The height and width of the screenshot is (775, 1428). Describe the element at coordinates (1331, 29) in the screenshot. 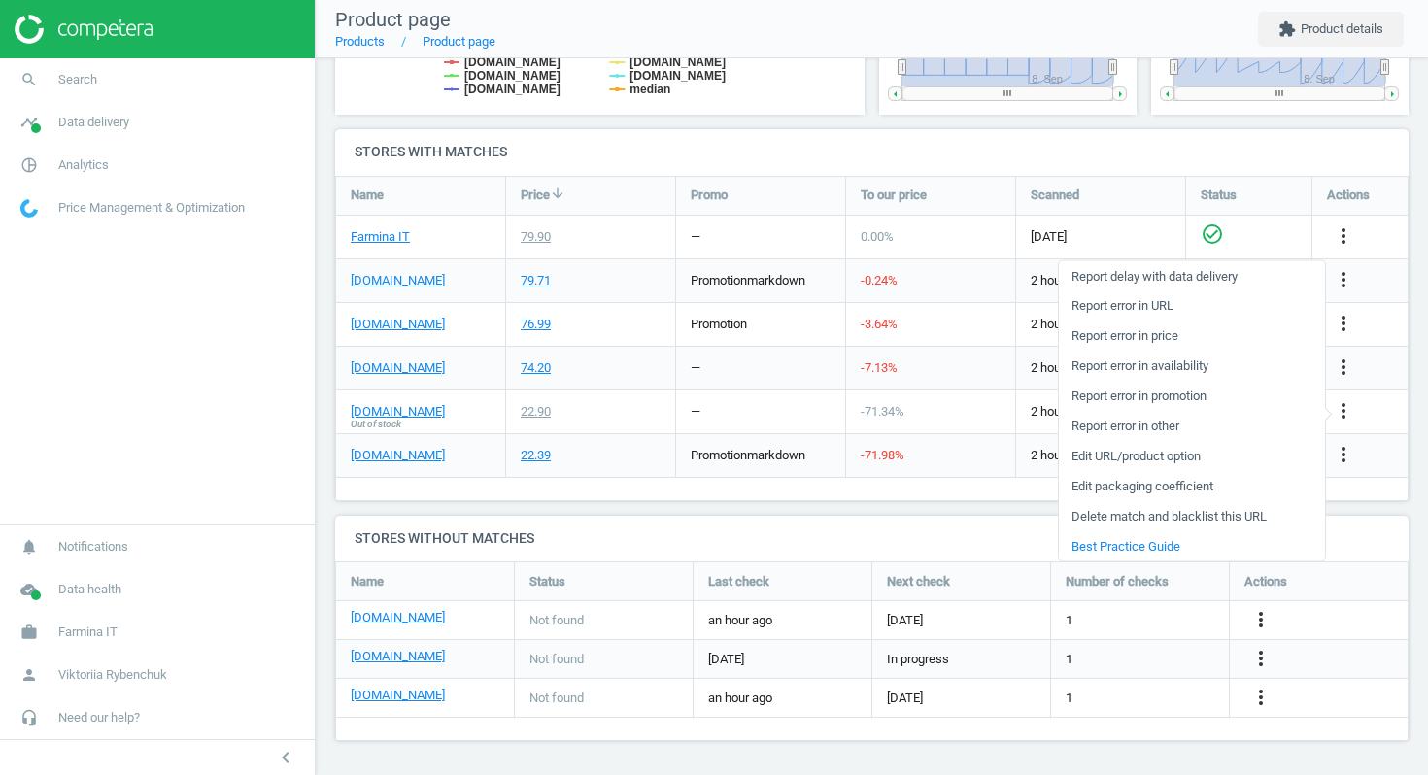

I see `button: extensionProduct details` at that location.